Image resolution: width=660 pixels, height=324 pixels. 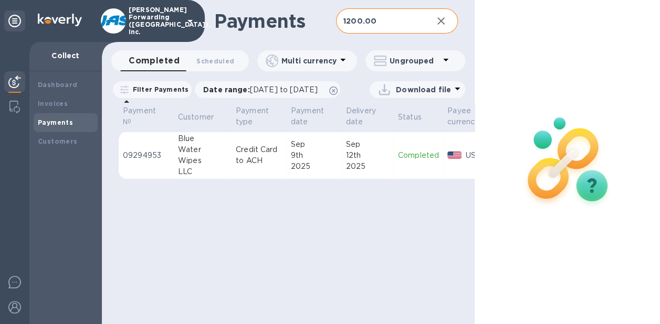 I want to click on b: Dashboard, so click(x=58, y=85).